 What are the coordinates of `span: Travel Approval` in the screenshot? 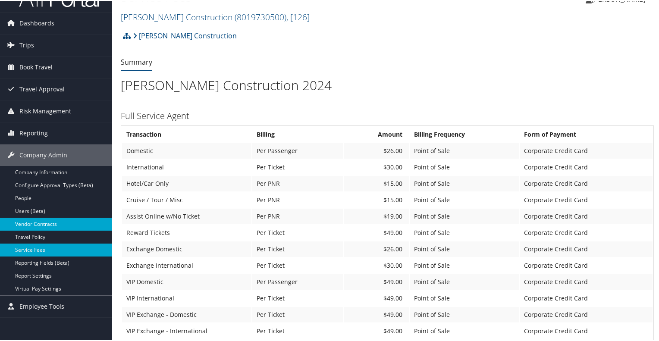 It's located at (42, 88).